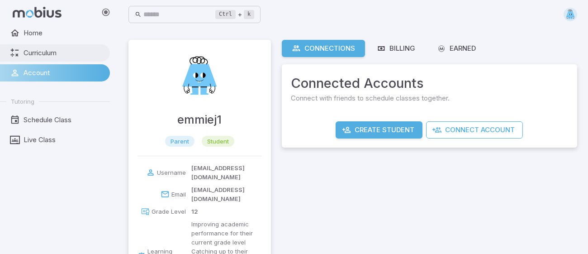 Image resolution: width=588 pixels, height=254 pixels. Describe the element at coordinates (194, 211) in the screenshot. I see `p: 12` at that location.